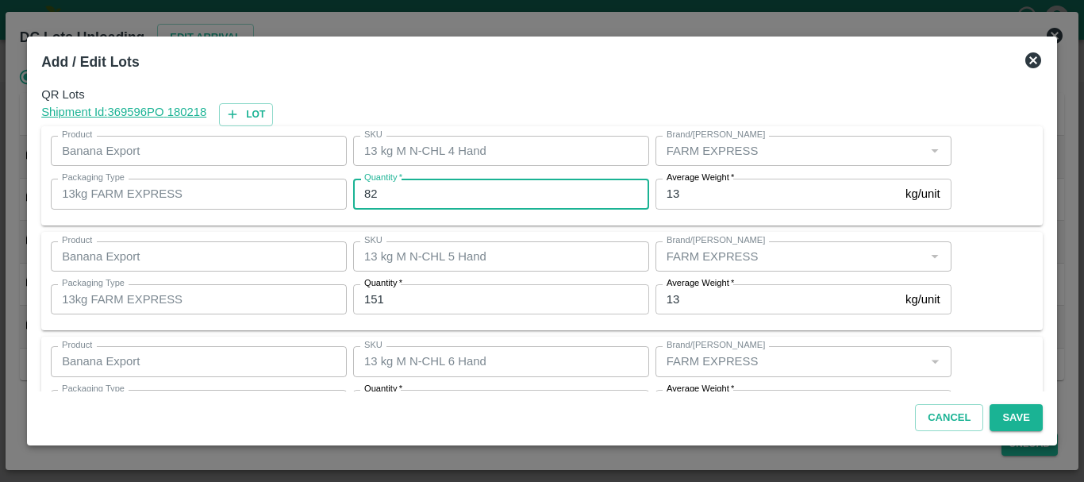 The width and height of the screenshot is (1084, 482). Describe the element at coordinates (542, 94) in the screenshot. I see `span: QR Lots` at that location.